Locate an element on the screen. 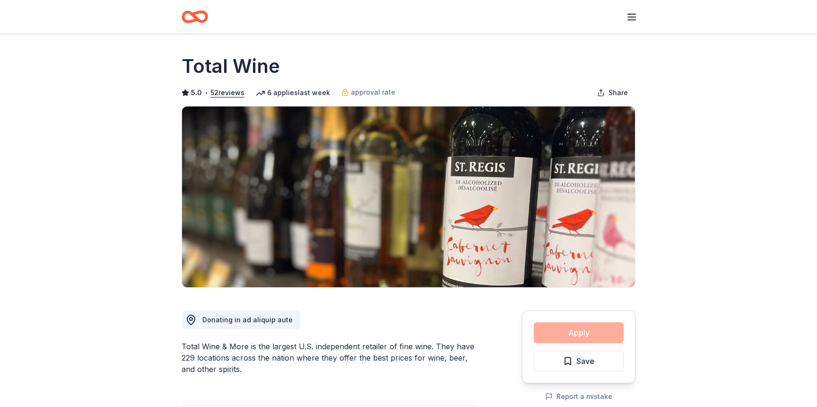  button: Share is located at coordinates (612, 93).